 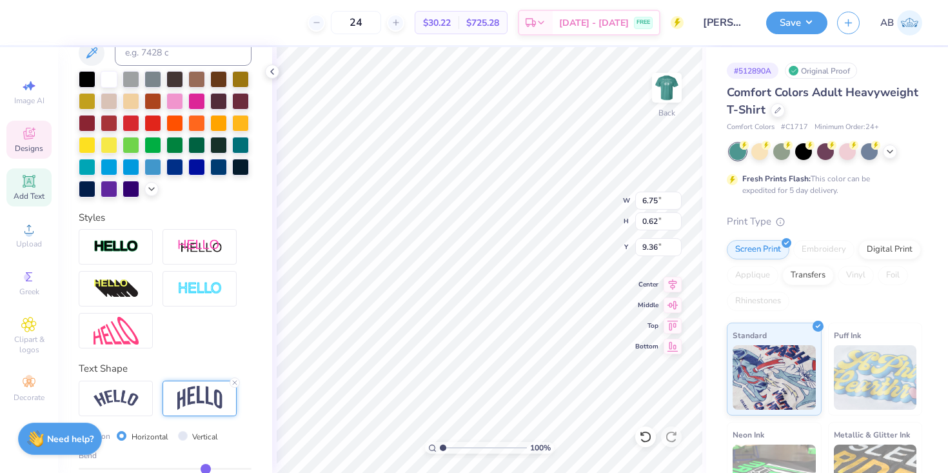 What do you see at coordinates (875, 377) in the screenshot?
I see `img: Puff Ink` at bounding box center [875, 377].